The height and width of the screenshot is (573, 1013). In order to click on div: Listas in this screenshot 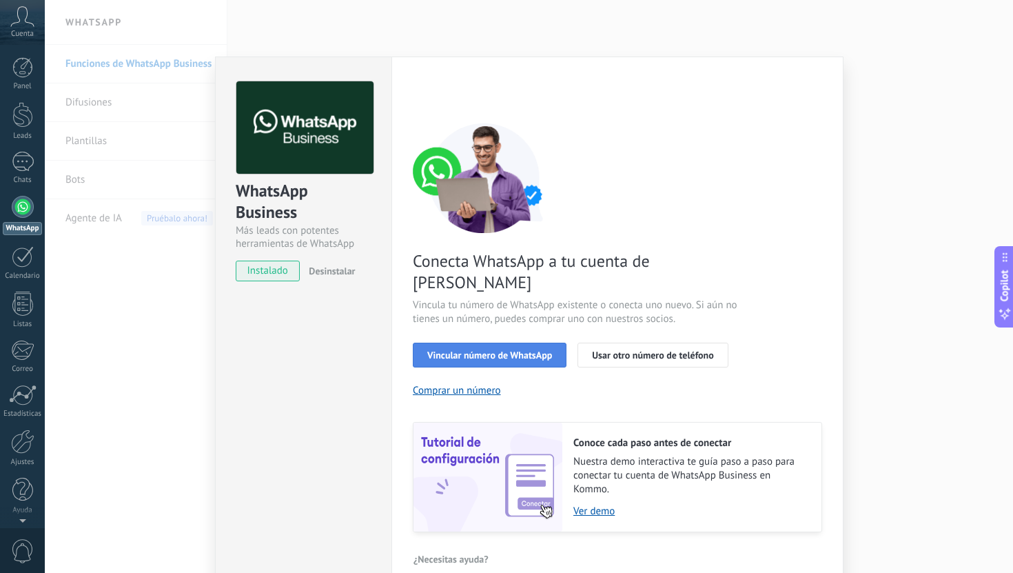, I will do `click(23, 324)`.